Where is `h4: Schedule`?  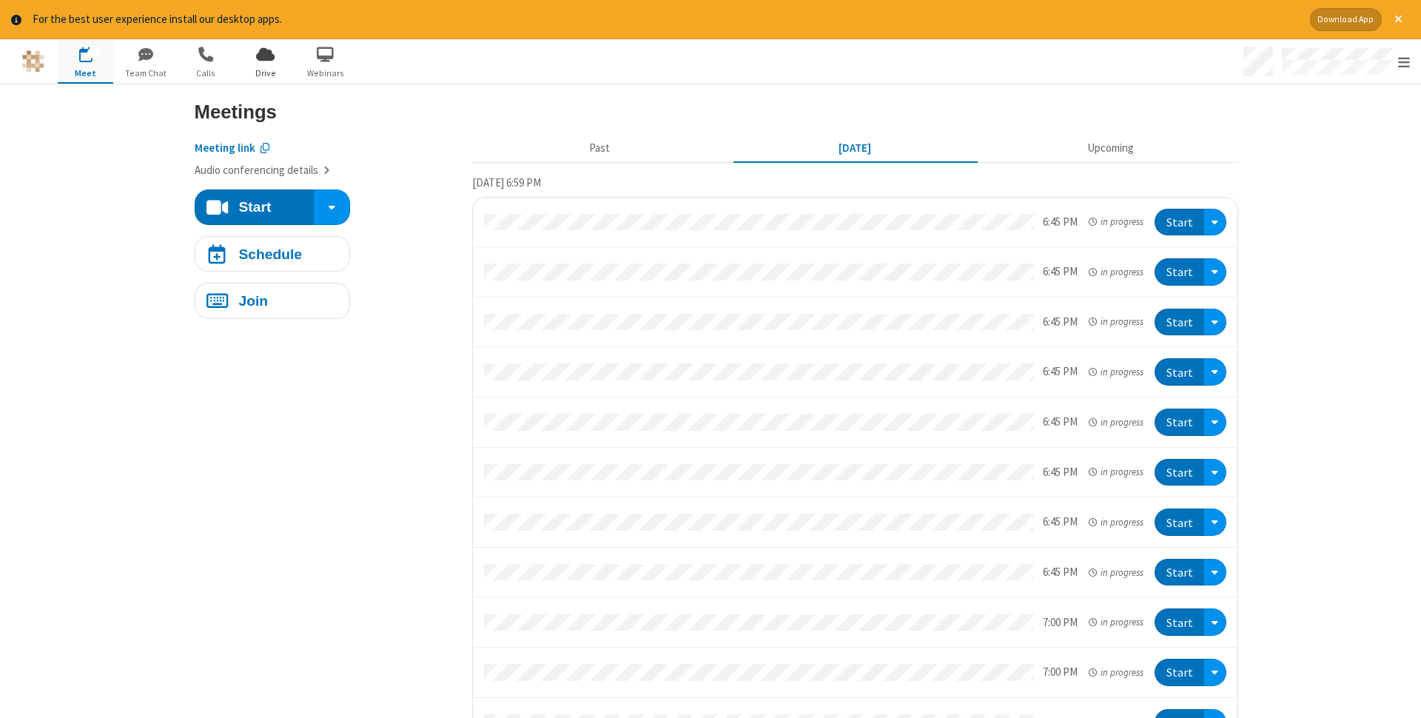 h4: Schedule is located at coordinates (270, 254).